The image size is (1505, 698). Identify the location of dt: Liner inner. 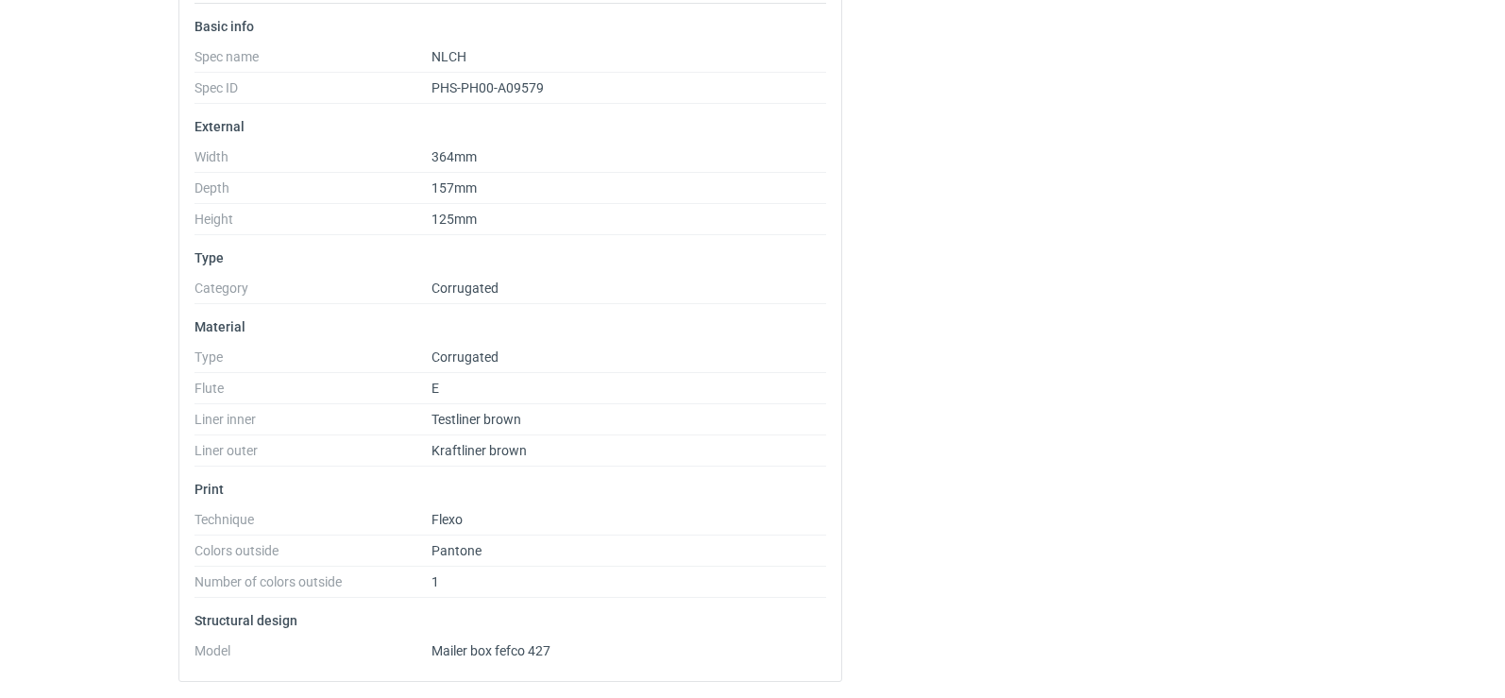
(313, 423).